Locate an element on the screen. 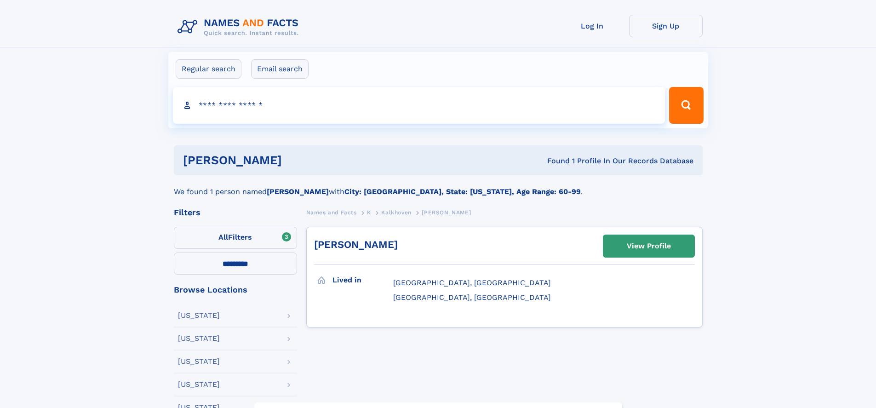  div: Filters is located at coordinates (235, 212).